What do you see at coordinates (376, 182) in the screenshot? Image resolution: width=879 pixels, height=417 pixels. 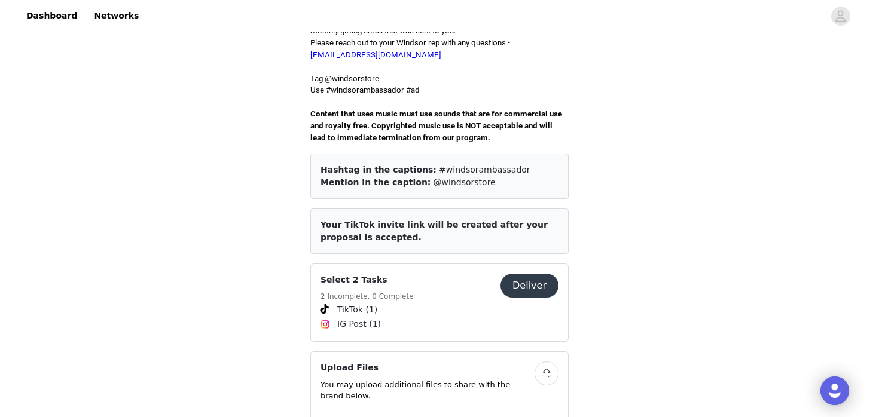 I see `span: Mention in the caption:` at bounding box center [376, 182].